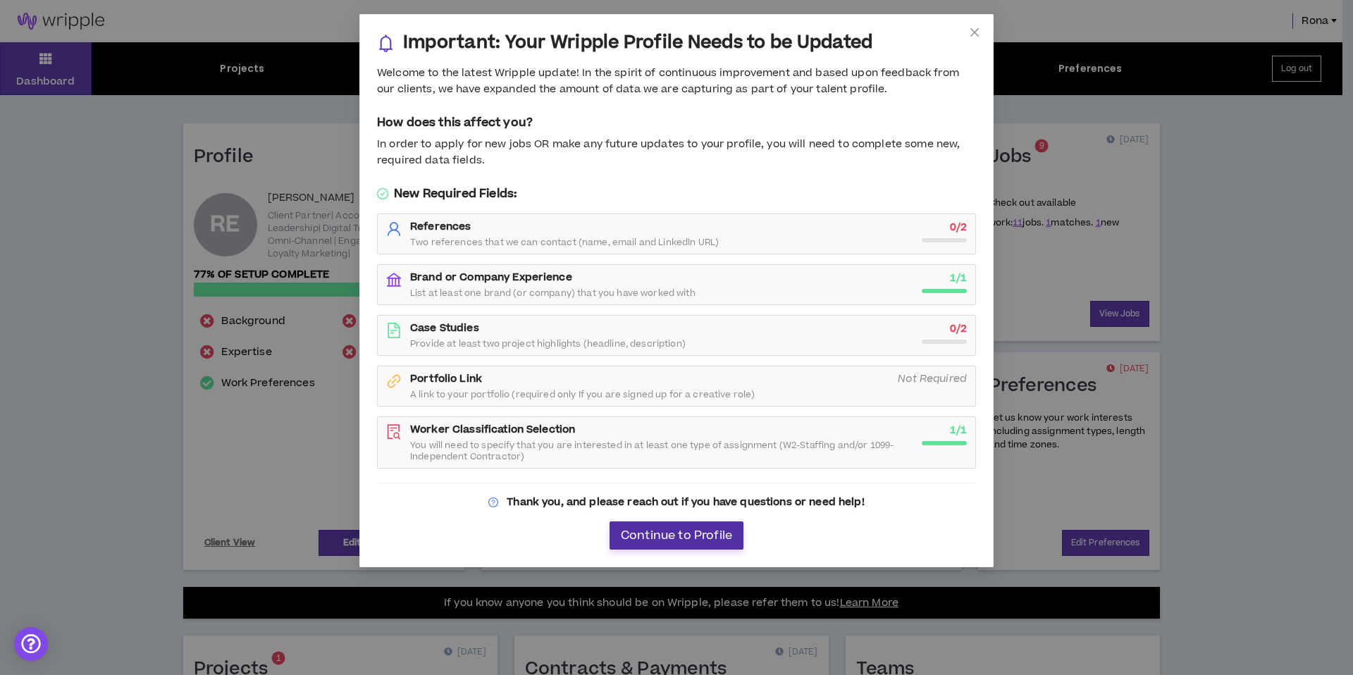 Image resolution: width=1353 pixels, height=675 pixels. I want to click on strong: References, so click(440, 226).